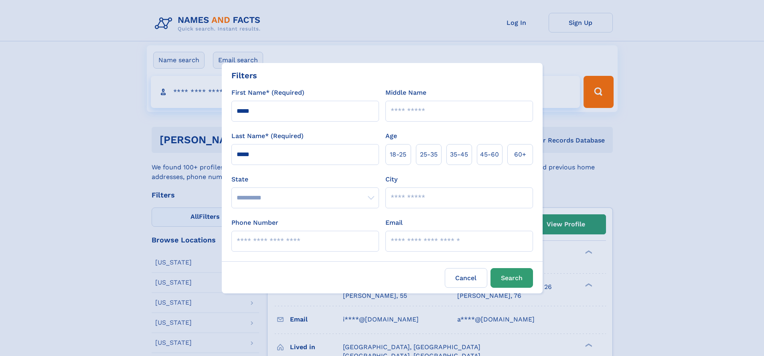 This screenshot has width=764, height=356. Describe the element at coordinates (406, 93) in the screenshot. I see `label: Middle Name` at that location.